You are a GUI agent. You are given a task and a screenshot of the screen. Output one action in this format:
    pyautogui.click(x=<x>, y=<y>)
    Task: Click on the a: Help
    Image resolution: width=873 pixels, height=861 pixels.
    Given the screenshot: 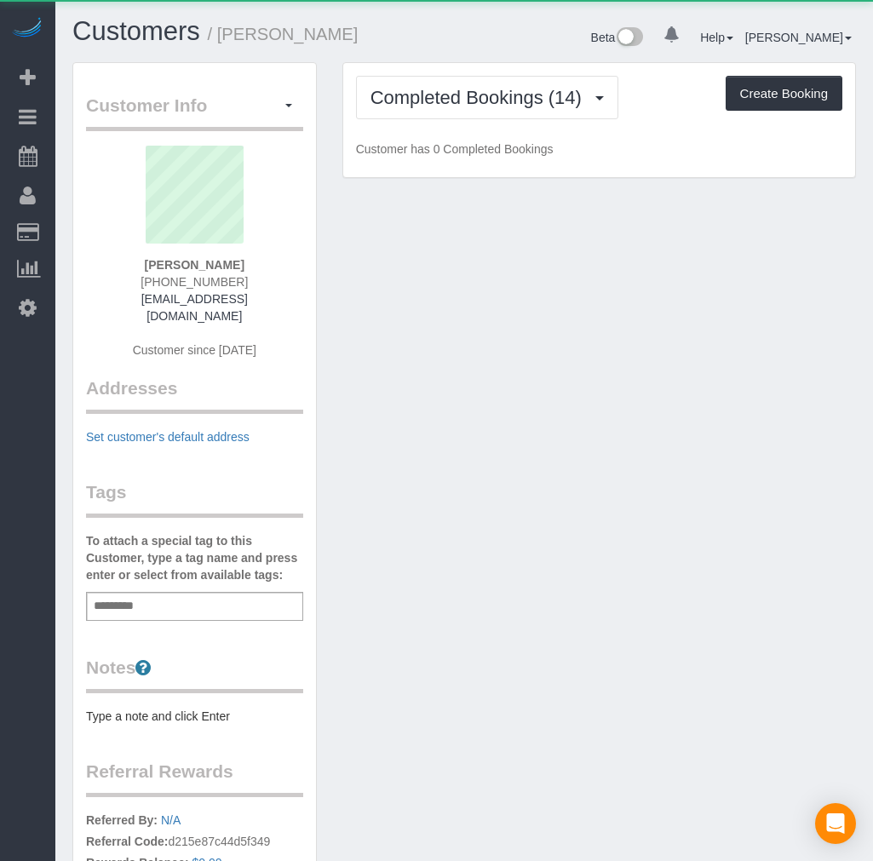 What is the action you would take?
    pyautogui.click(x=716, y=37)
    